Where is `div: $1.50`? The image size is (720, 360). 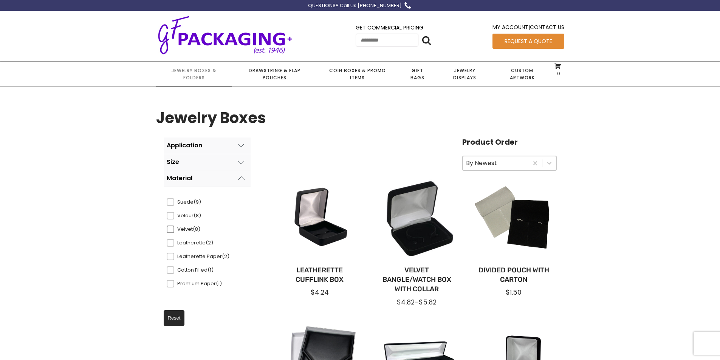
div: $1.50 is located at coordinates (514, 293).